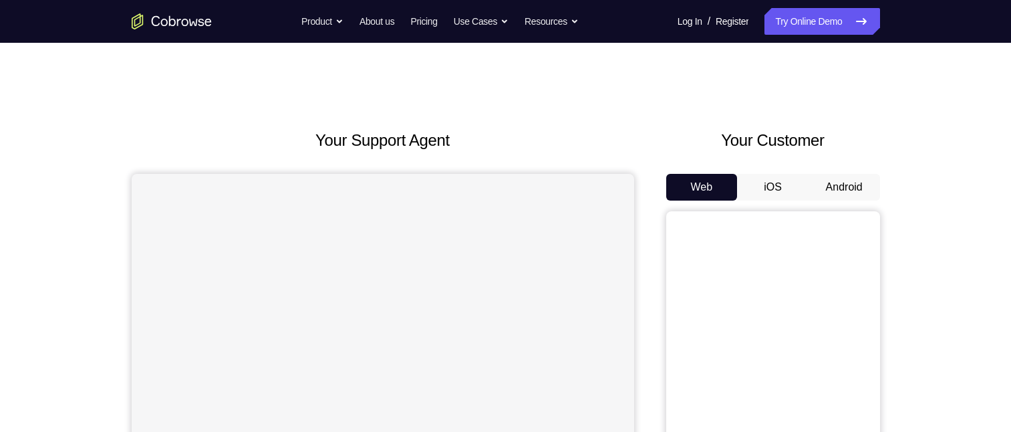 This screenshot has width=1011, height=432. Describe the element at coordinates (844, 187) in the screenshot. I see `button: Android` at that location.